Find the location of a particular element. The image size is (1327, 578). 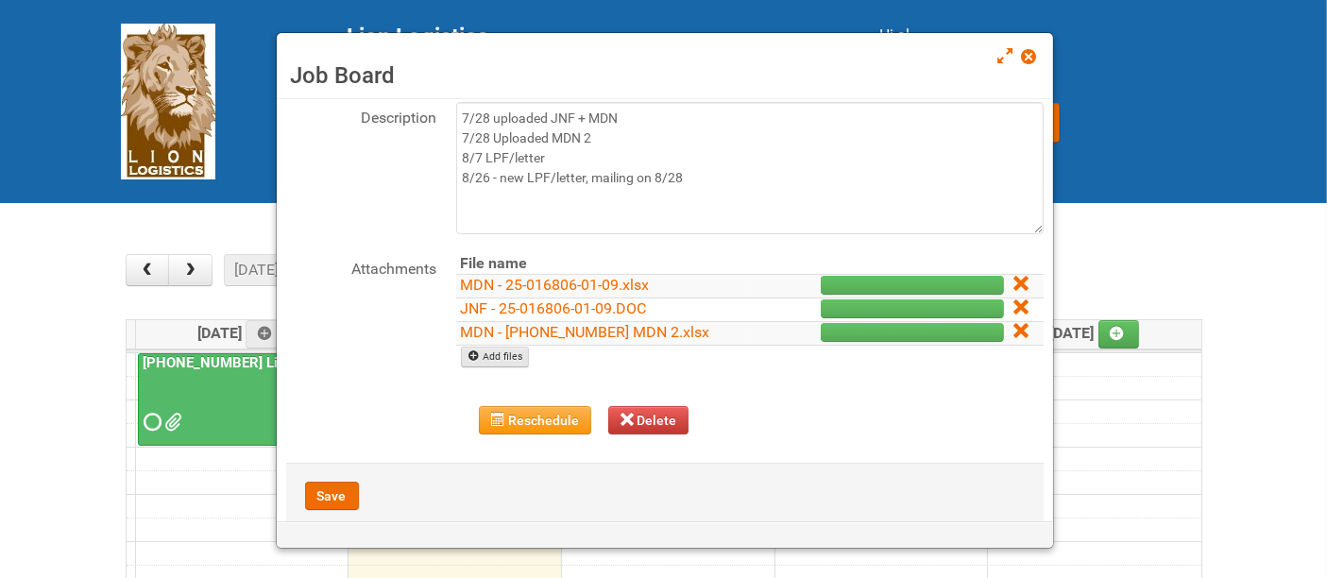

span: Lion Logistics is located at coordinates (418, 37).